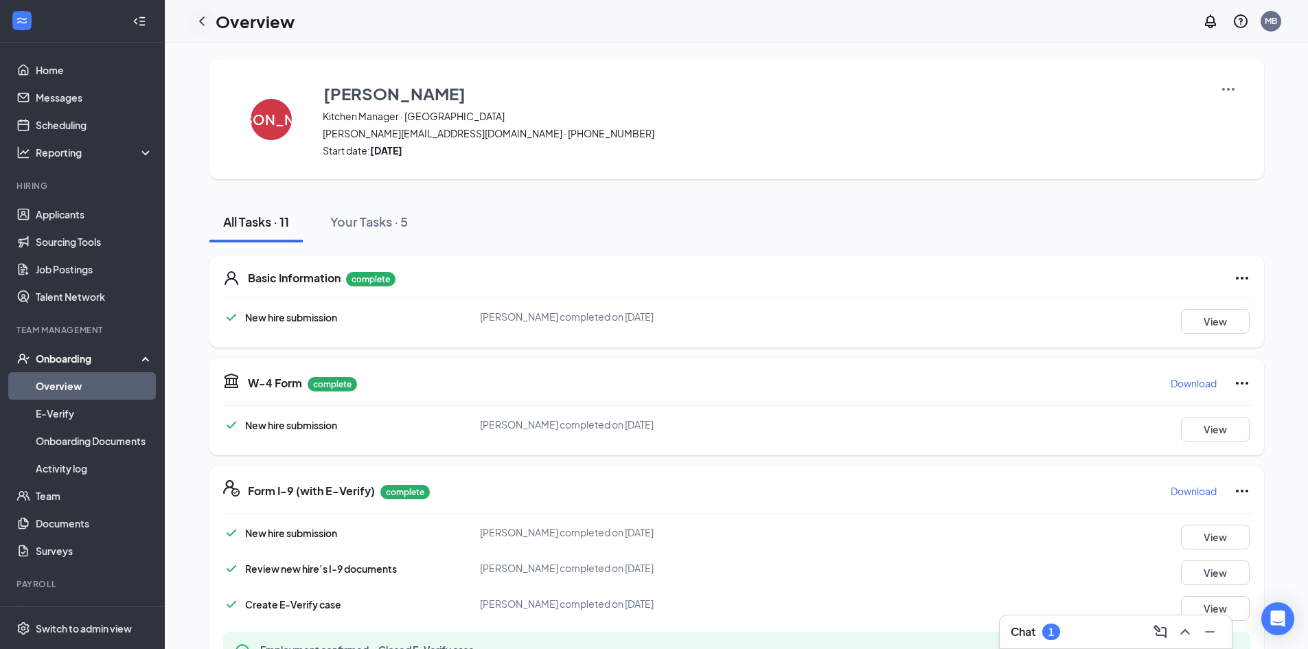 The height and width of the screenshot is (649, 1308). I want to click on div: 1, so click(1051, 632).